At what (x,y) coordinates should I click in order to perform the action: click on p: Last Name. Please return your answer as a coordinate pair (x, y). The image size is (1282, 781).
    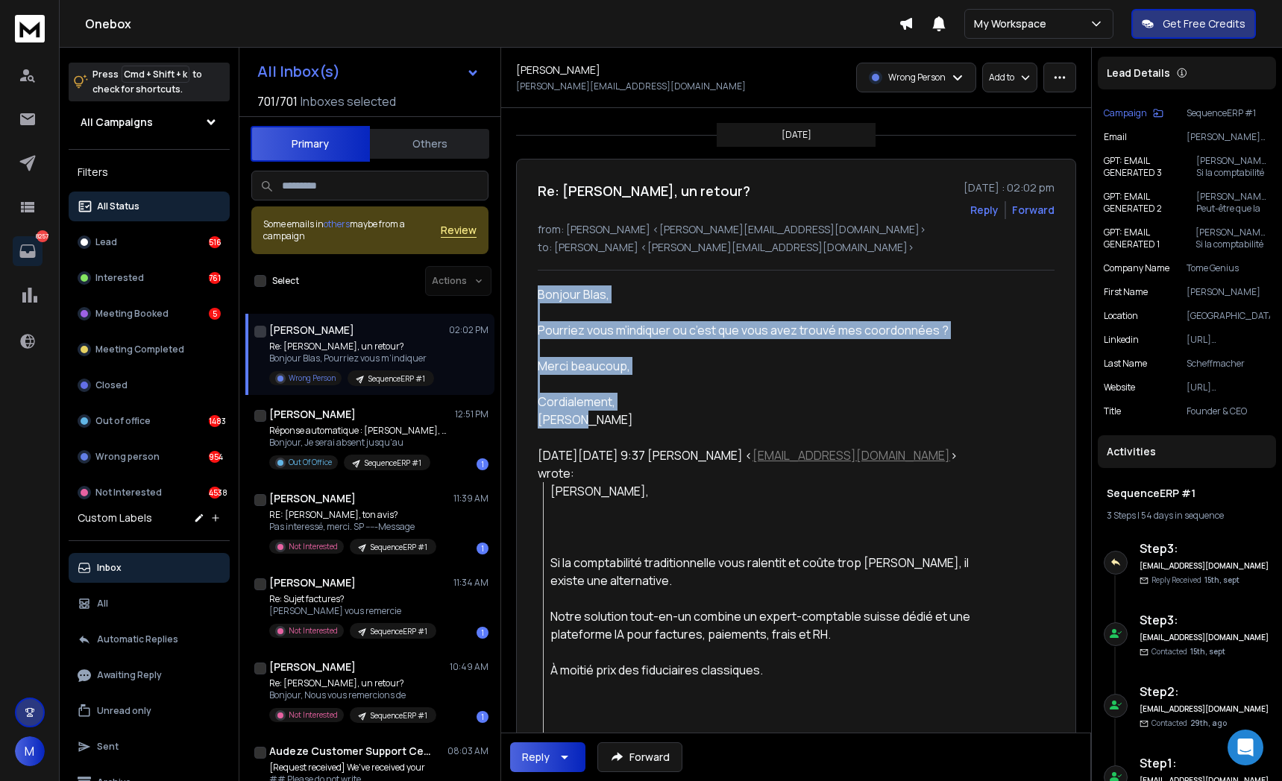
    Looking at the image, I should click on (1125, 364).